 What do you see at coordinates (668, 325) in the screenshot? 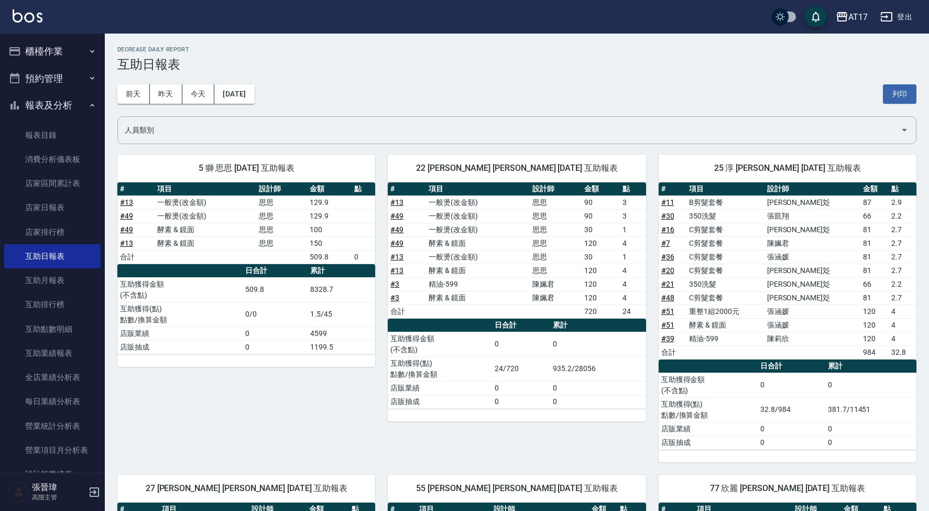
I see `a: #51` at bounding box center [668, 325].